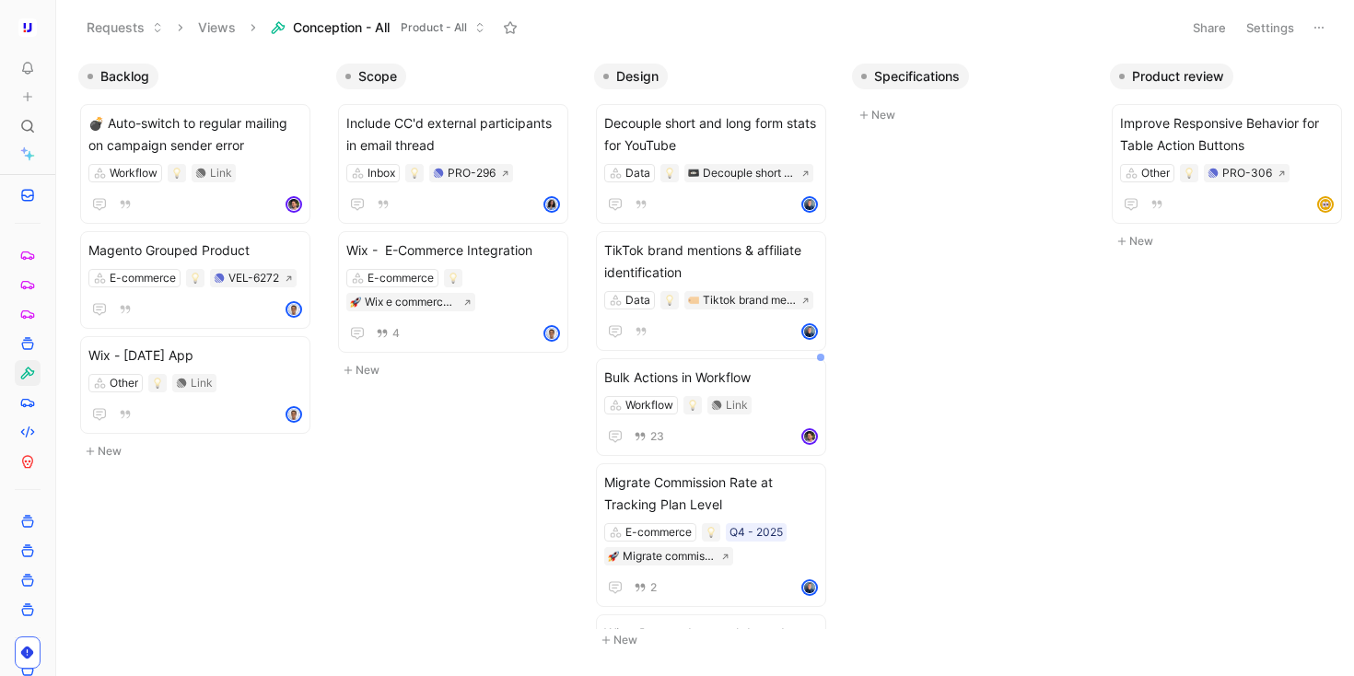 The height and width of the screenshot is (676, 1354). What do you see at coordinates (648, 437) in the screenshot?
I see `button: 23` at bounding box center [648, 437].